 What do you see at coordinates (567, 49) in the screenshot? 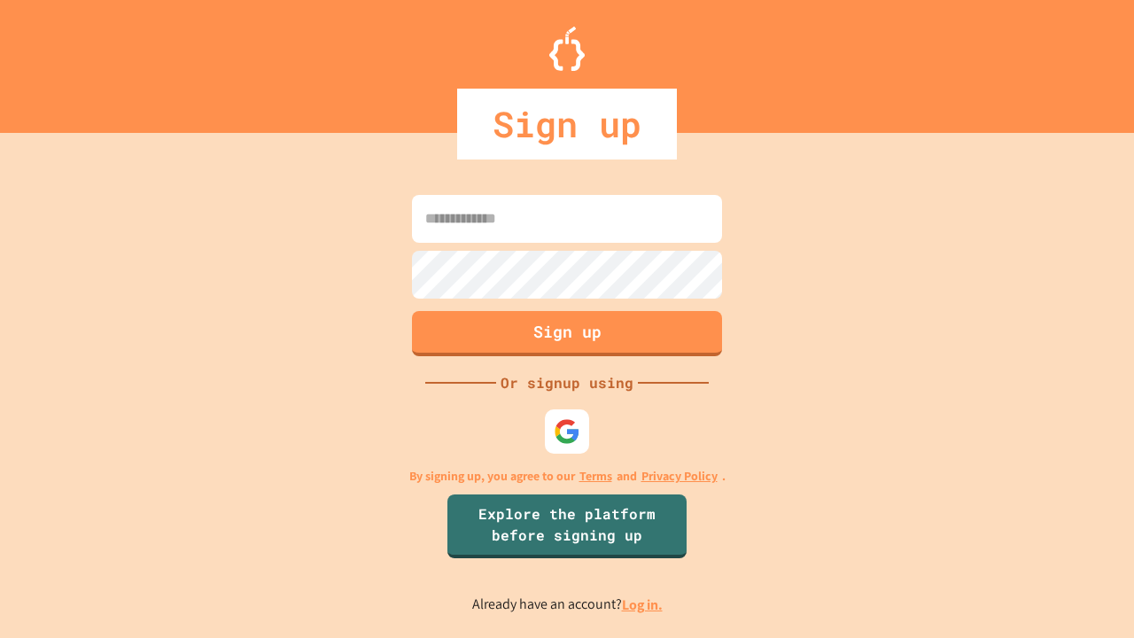
I see `img: Logo.svg` at bounding box center [567, 49].